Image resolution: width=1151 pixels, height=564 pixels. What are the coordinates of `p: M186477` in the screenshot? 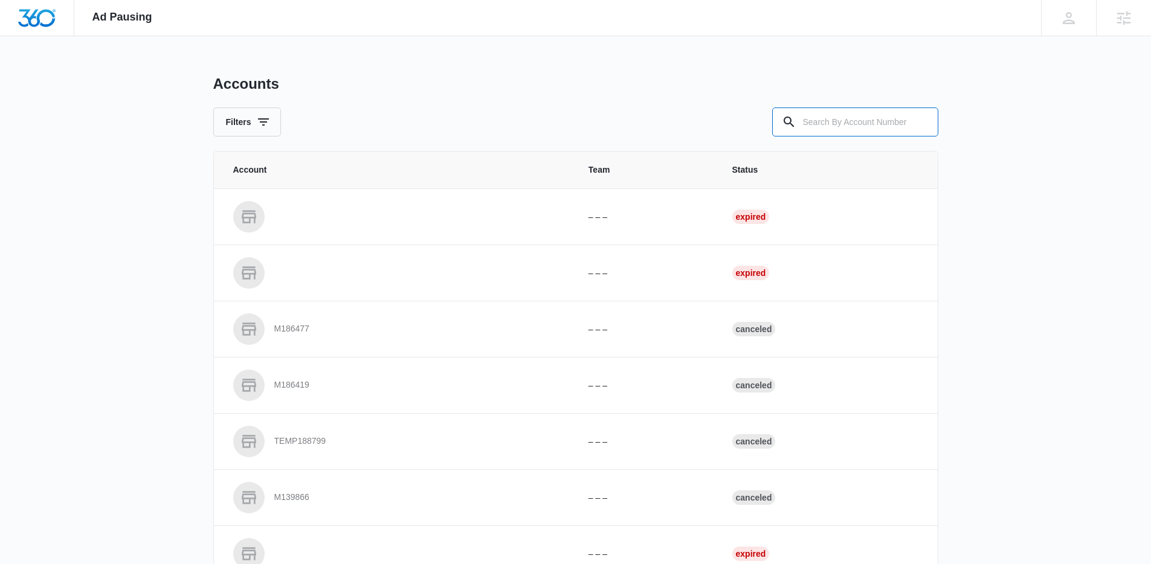 It's located at (292, 329).